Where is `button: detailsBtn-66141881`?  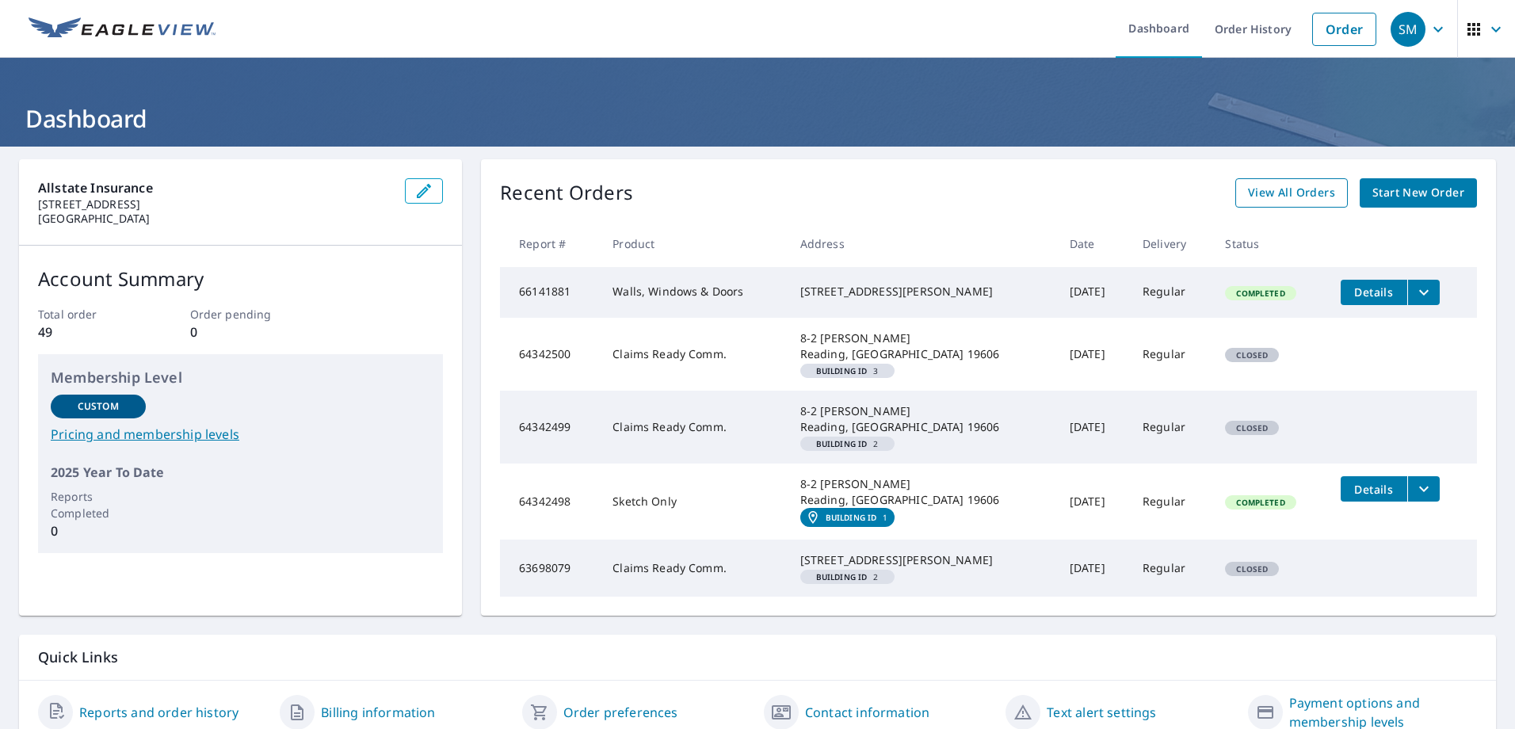
button: detailsBtn-66141881 is located at coordinates (1374, 292).